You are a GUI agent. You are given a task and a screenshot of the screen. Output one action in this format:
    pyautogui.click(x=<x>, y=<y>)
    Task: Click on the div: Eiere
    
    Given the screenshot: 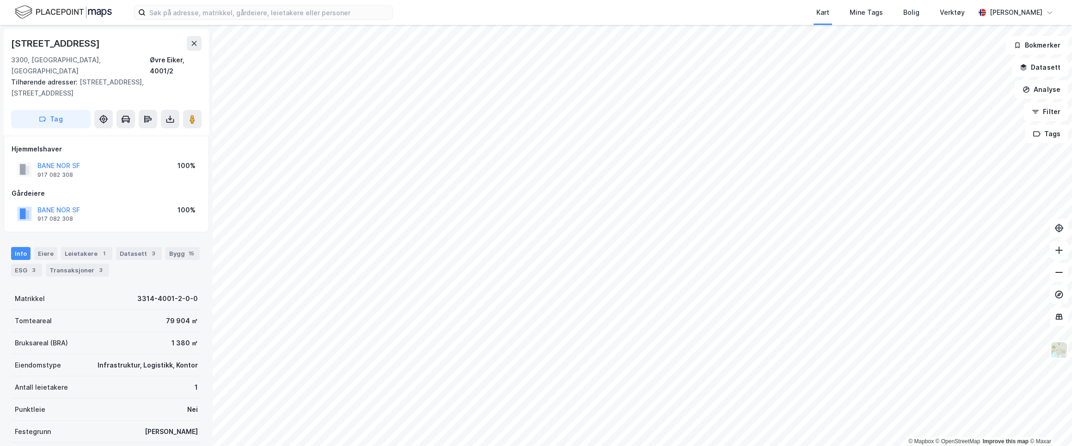 What is the action you would take?
    pyautogui.click(x=46, y=254)
    